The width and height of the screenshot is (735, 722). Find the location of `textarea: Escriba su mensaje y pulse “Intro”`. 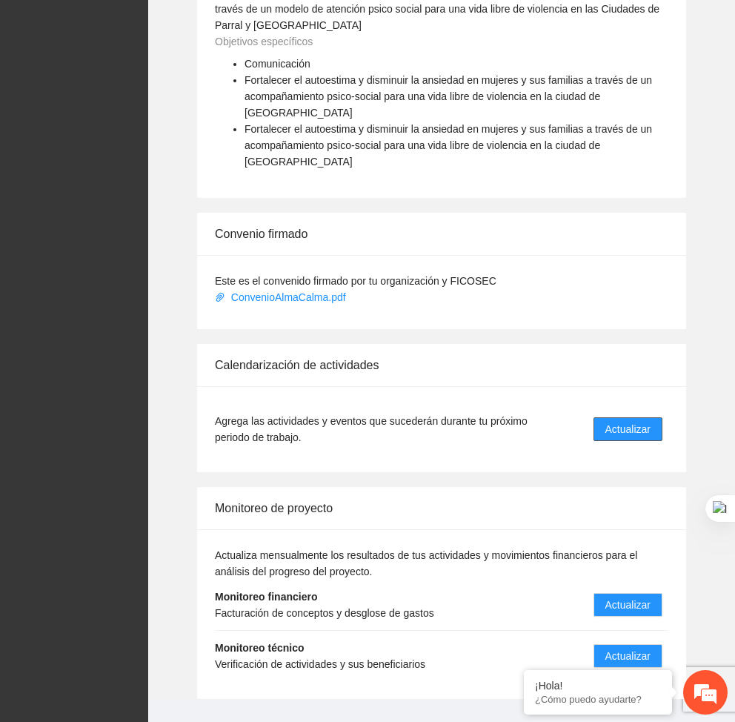

textarea: Escriba su mensaje y pulse “Intro” is located at coordinates (145, 431).